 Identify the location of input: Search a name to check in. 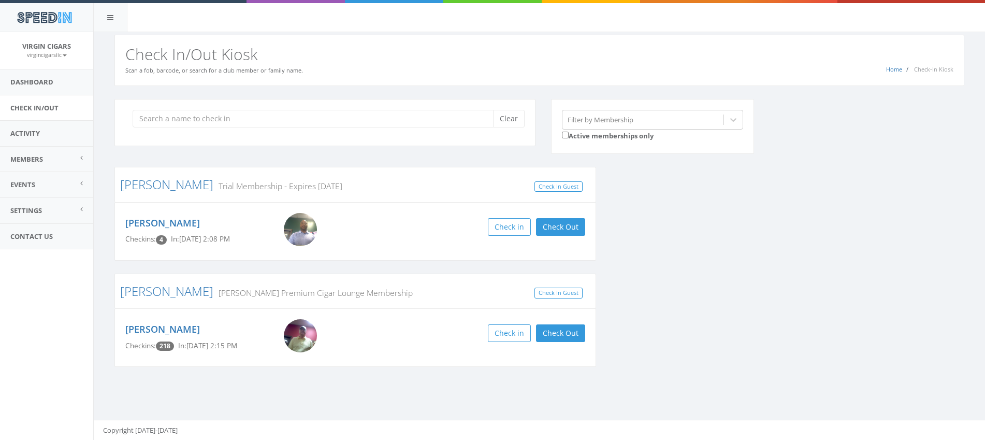
(316, 119).